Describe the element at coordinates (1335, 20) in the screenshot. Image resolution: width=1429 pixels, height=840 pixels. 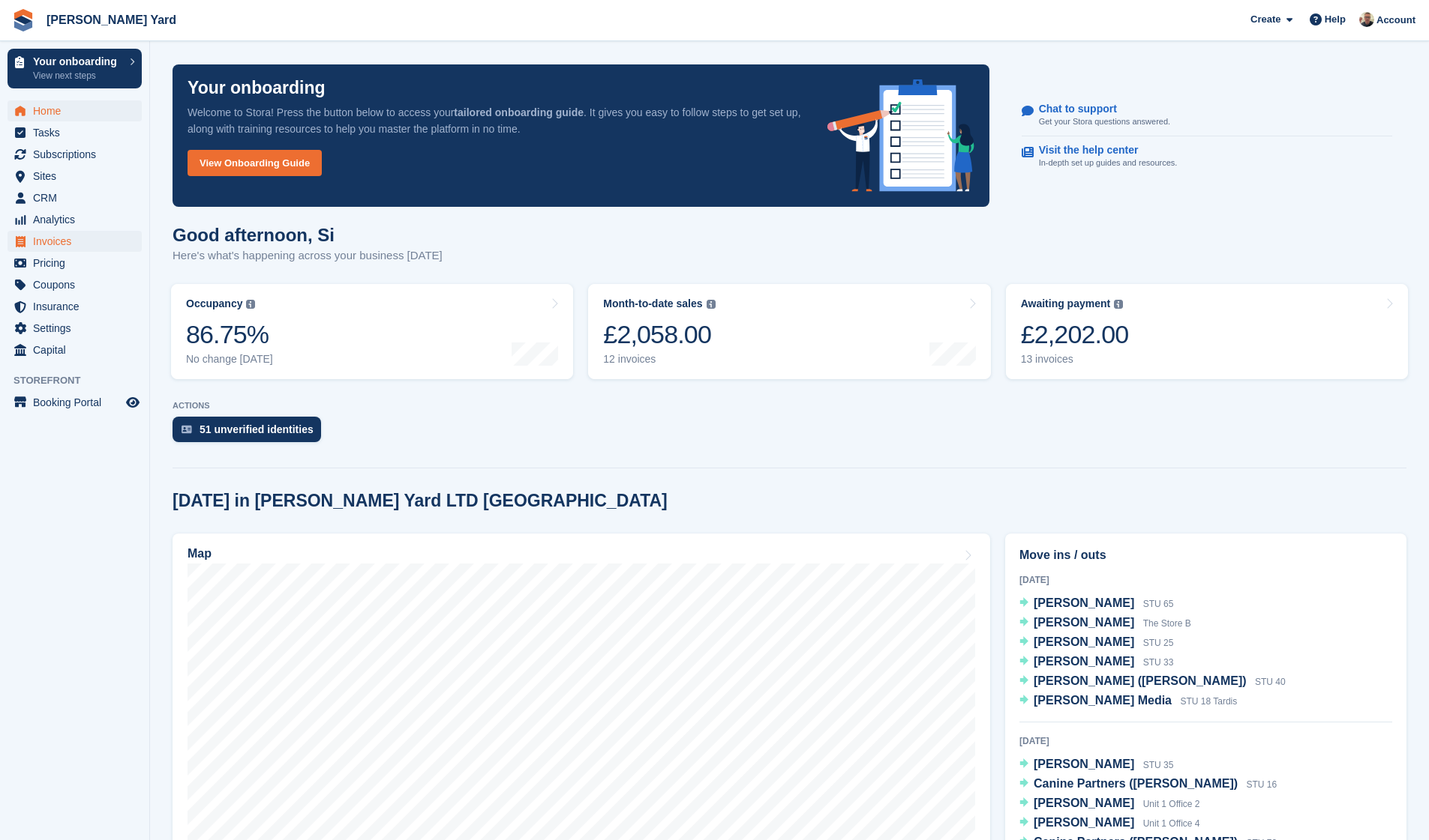
I see `span: Help` at that location.